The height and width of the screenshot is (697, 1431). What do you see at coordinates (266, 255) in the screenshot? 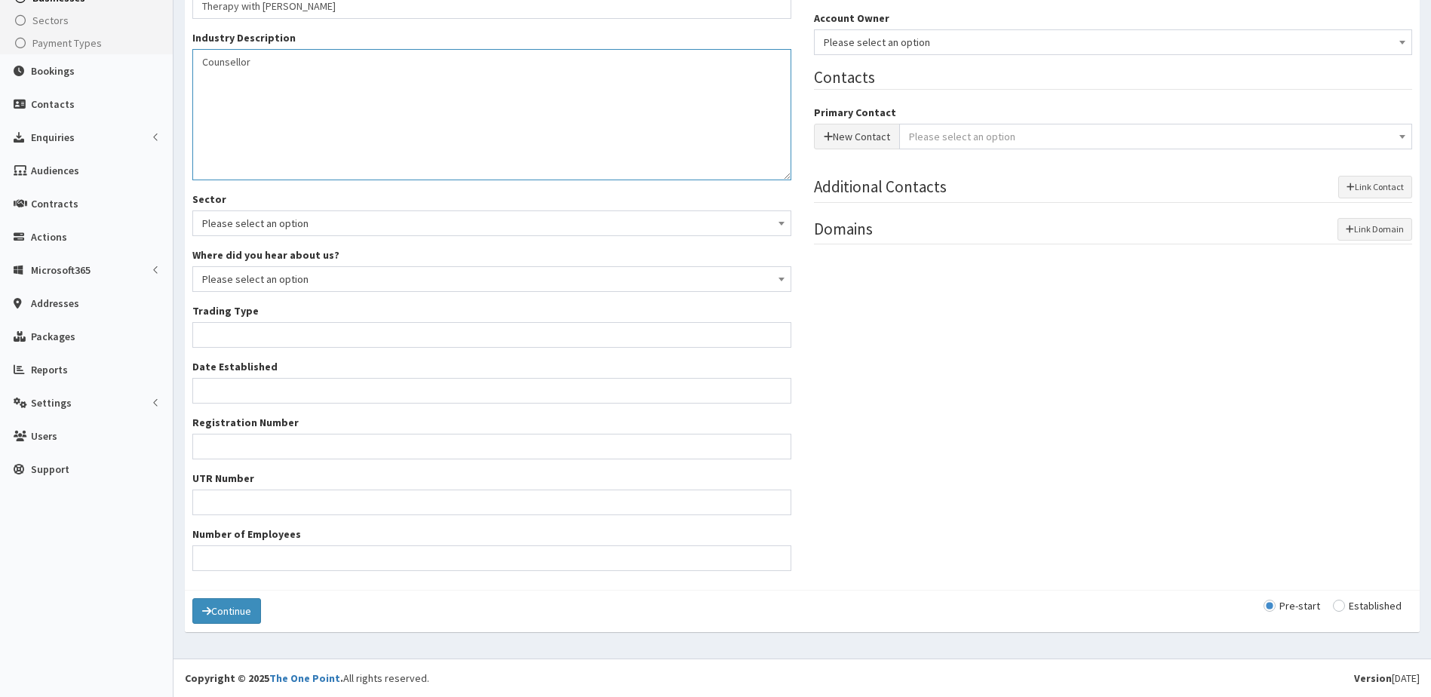
I see `label: Where did you hear about us?` at bounding box center [266, 255].